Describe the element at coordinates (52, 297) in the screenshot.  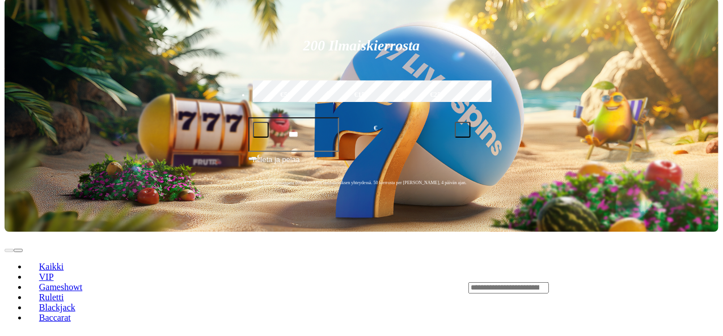
I see `span: Ruletti` at that location.